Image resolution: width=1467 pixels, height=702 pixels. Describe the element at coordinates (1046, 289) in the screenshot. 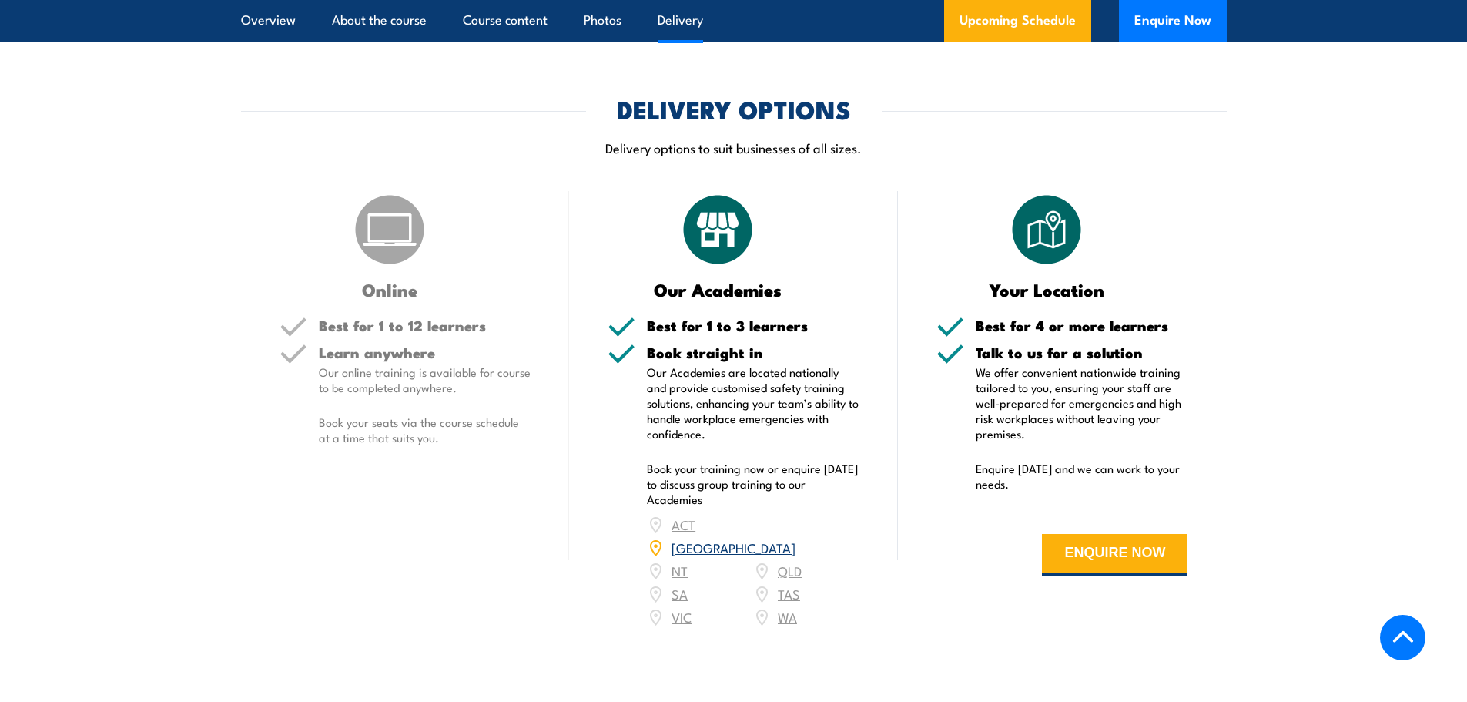

I see `h3: Your Location` at that location.